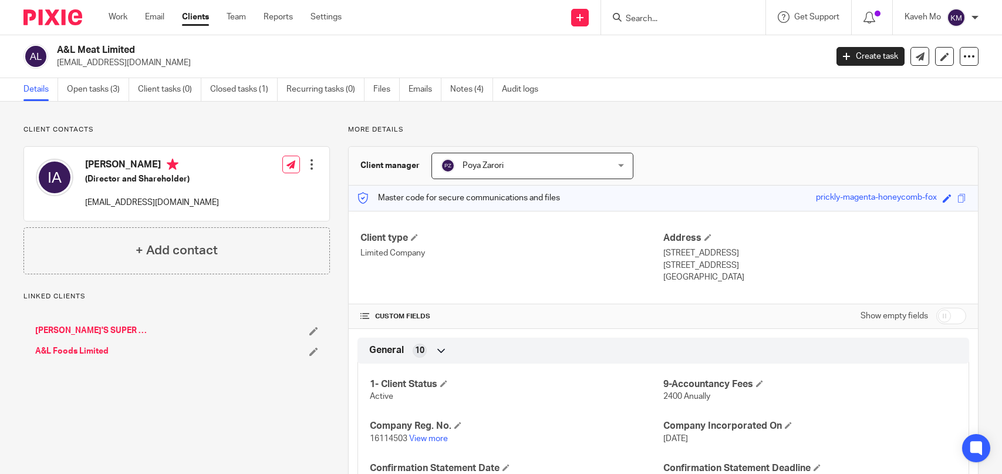 This screenshot has width=1002, height=474. I want to click on a: Notes (4), so click(471, 89).